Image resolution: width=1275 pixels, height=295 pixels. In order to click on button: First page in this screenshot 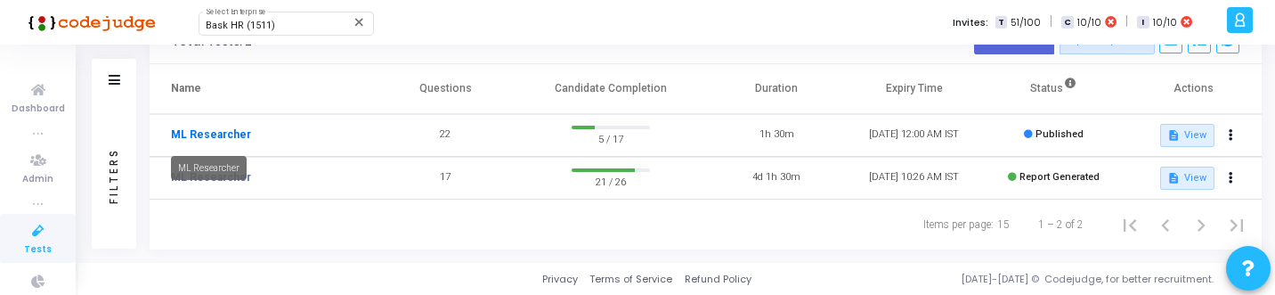, I will do `click(1130, 224)`.